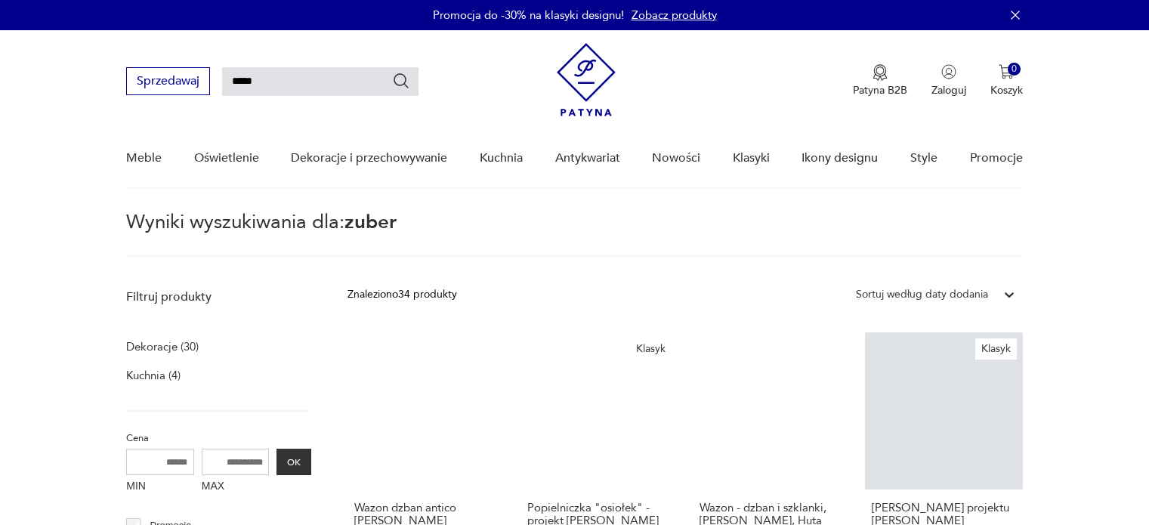 The image size is (1149, 525). I want to click on a: Sprzedawaj, so click(168, 82).